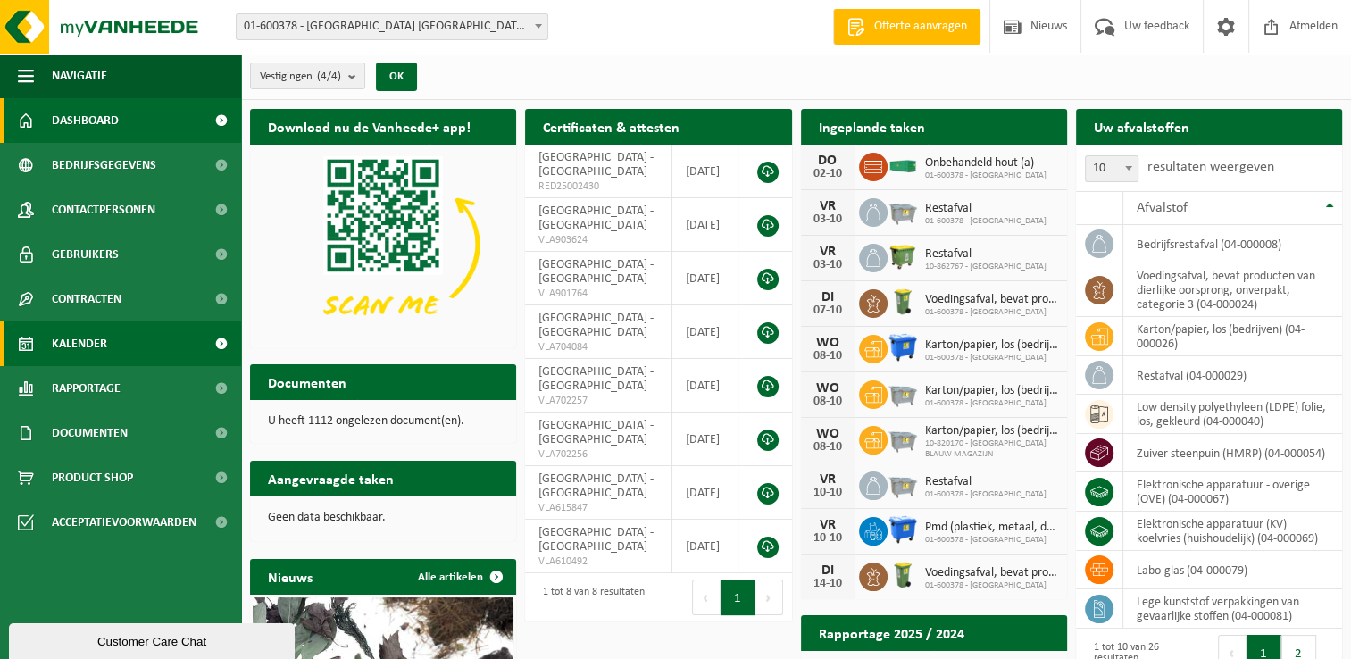 The image size is (1351, 659). I want to click on button: Vestigingen(4/4), so click(307, 76).